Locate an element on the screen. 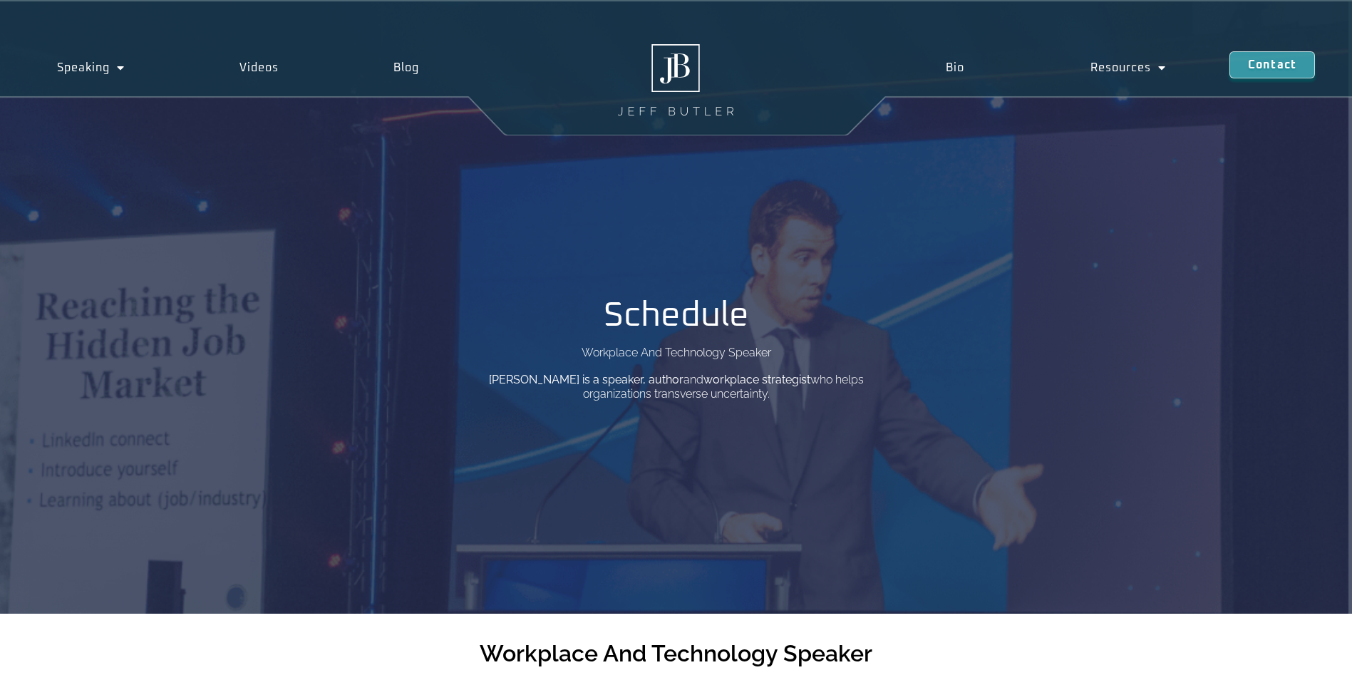 The height and width of the screenshot is (680, 1352). h1: Schedule is located at coordinates (676, 316).